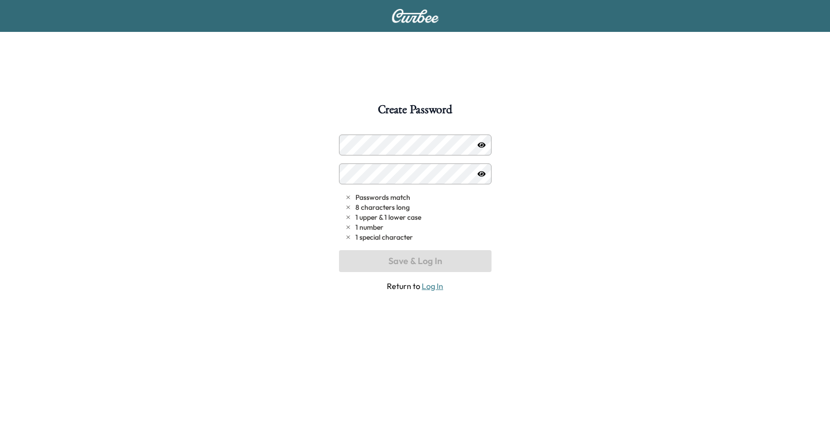 The width and height of the screenshot is (830, 439). I want to click on span: 1 special character, so click(384, 237).